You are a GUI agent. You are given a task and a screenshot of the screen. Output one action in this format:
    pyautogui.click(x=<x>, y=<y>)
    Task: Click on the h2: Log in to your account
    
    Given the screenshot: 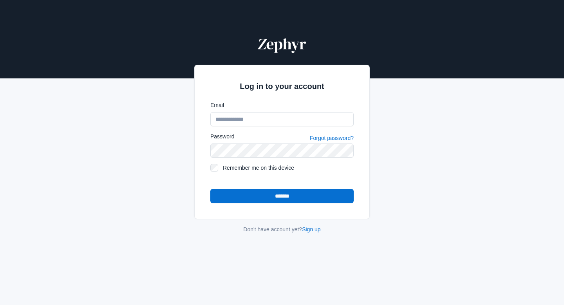 What is the action you would take?
    pyautogui.click(x=282, y=86)
    